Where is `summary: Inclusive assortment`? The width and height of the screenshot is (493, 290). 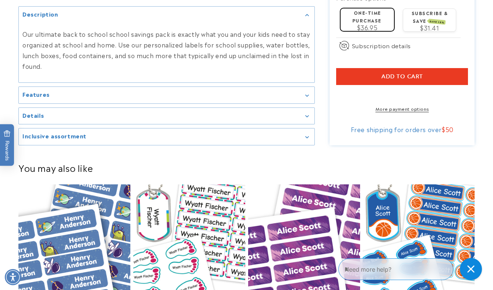 summary: Inclusive assortment is located at coordinates (166, 137).